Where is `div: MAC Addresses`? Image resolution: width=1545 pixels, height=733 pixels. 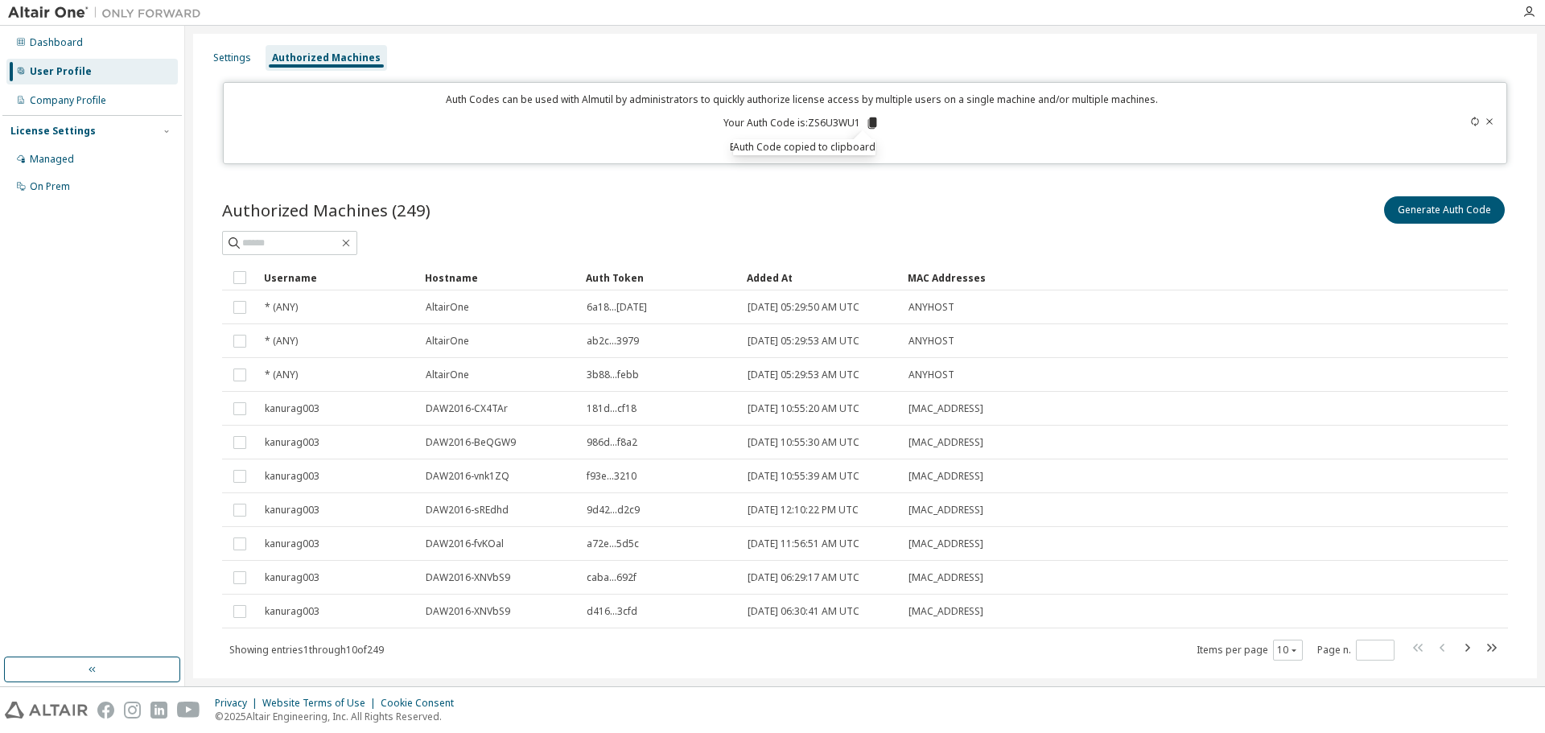 div: MAC Addresses is located at coordinates (1119, 278).